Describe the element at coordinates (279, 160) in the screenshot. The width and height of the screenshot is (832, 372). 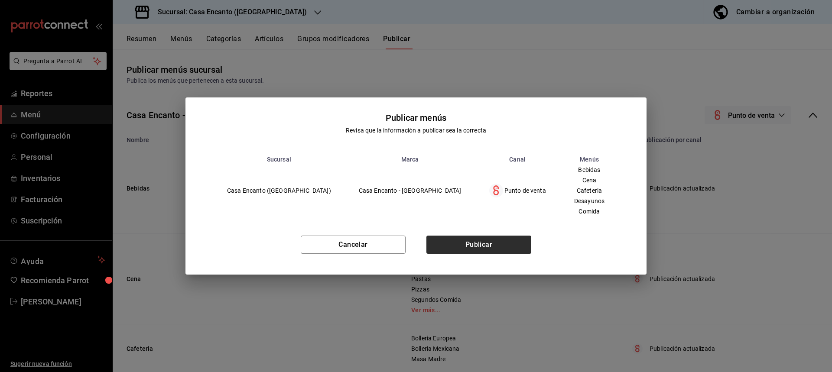
I see `th: Sucursal` at that location.